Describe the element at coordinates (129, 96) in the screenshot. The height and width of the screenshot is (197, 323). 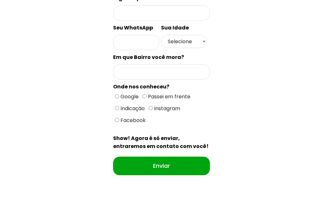
I see `span: Google` at that location.